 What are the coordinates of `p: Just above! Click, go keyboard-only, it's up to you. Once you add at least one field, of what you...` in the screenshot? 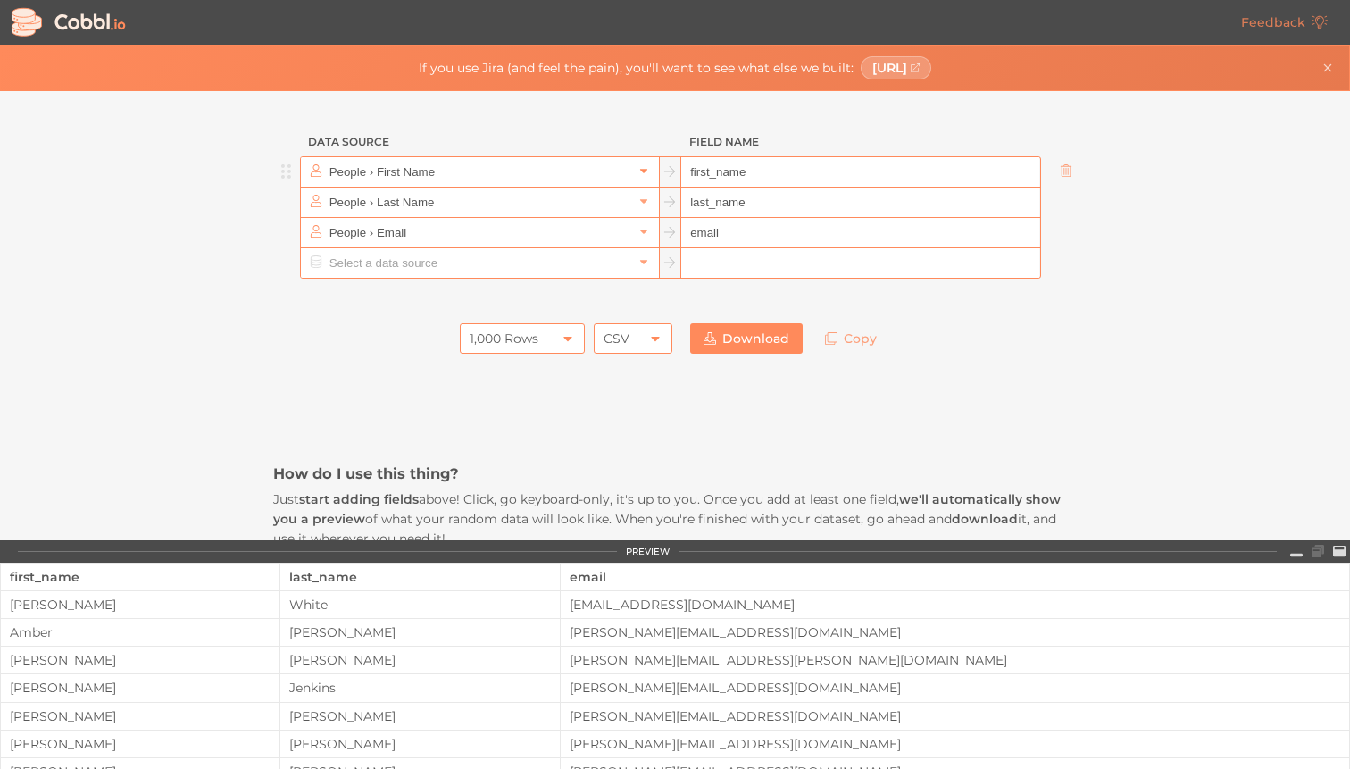 It's located at (675, 519).